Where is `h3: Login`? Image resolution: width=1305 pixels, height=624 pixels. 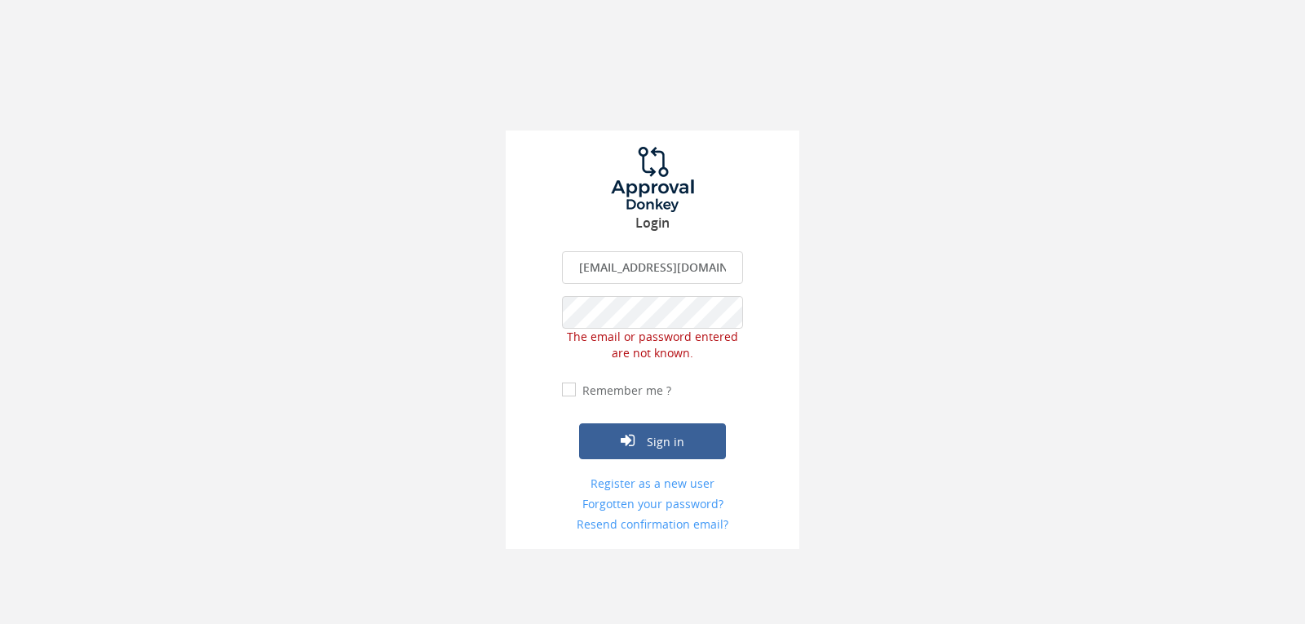
h3: Login is located at coordinates (653, 224).